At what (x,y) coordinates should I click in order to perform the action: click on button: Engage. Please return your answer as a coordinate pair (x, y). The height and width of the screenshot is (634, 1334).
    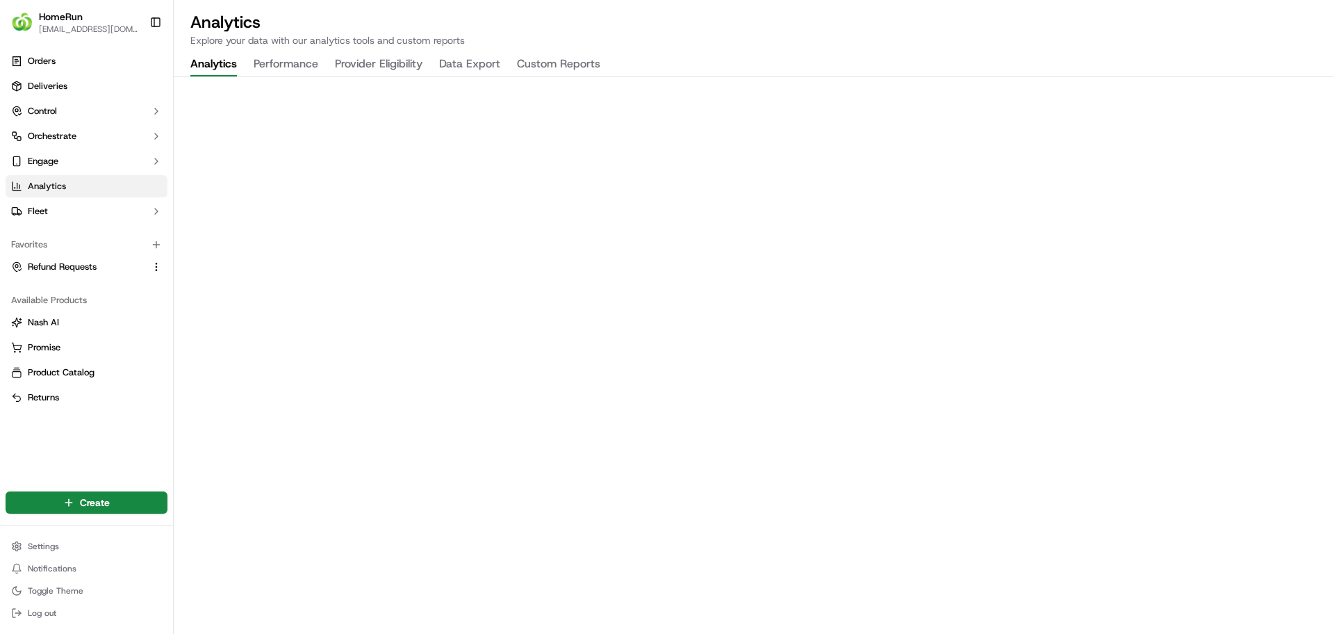
    Looking at the image, I should click on (86, 161).